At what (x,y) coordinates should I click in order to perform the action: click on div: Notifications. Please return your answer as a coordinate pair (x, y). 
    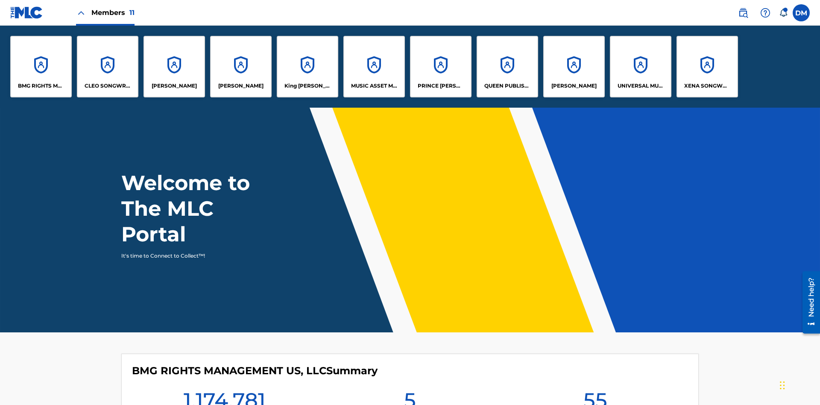
    Looking at the image, I should click on (783, 13).